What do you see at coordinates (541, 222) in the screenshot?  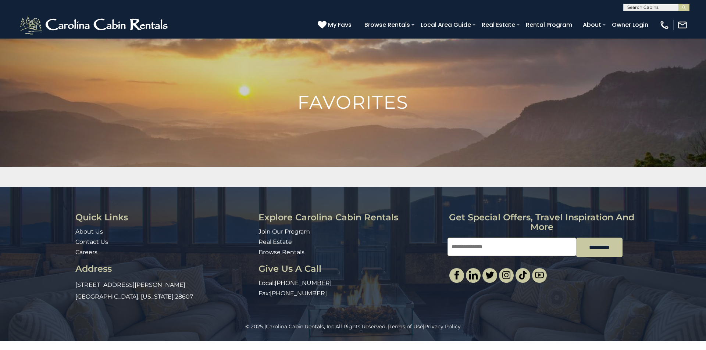 I see `h3: Get special offers, travel inspiration and more` at bounding box center [541, 222].